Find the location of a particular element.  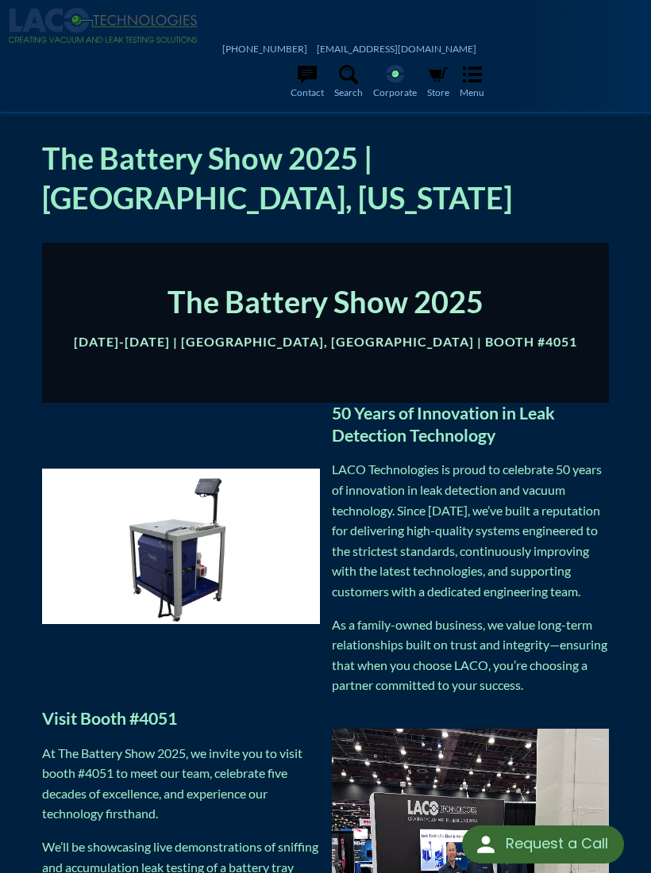

a: Store is located at coordinates (438, 83).